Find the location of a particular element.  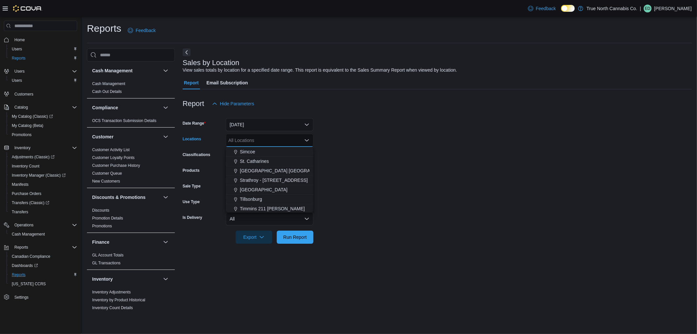

span: GL Account Totals is located at coordinates (108, 255).